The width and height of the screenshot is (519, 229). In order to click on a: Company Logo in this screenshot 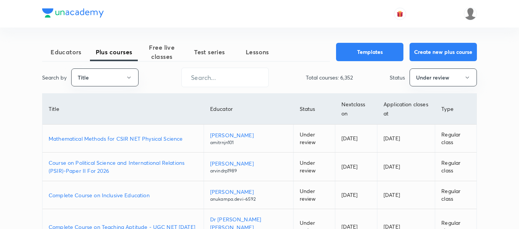, I will do `click(73, 14)`.